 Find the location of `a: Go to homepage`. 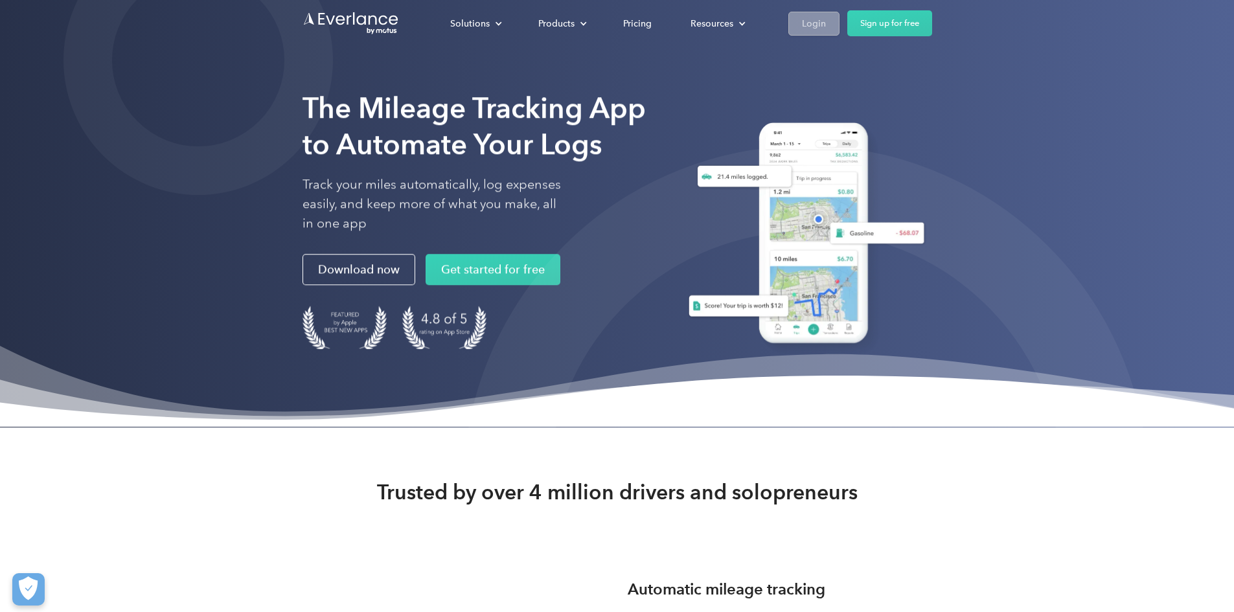

a: Go to homepage is located at coordinates (351, 23).